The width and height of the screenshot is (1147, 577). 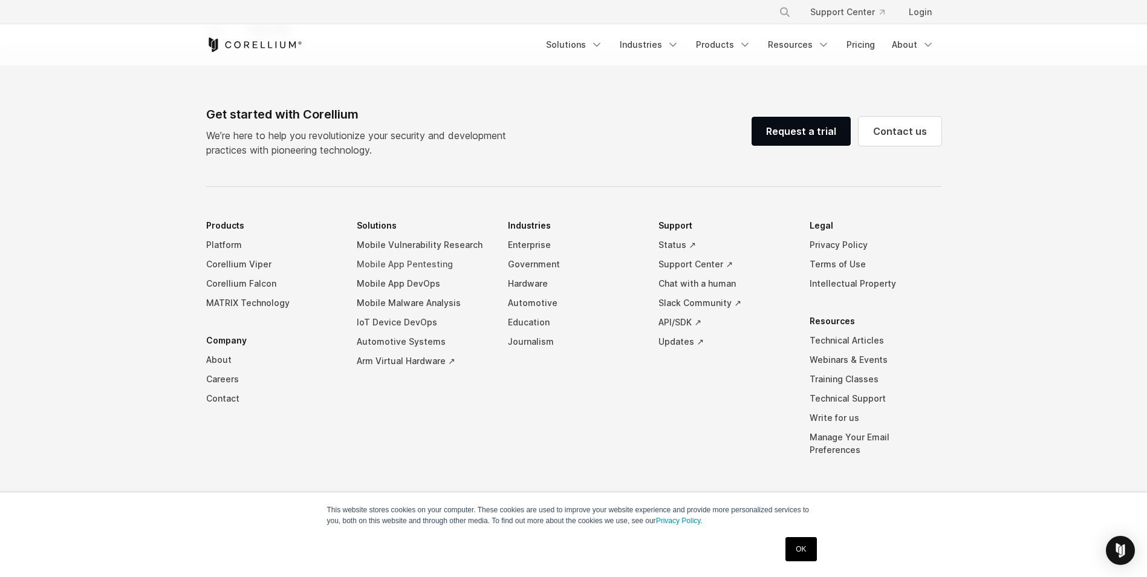 What do you see at coordinates (876, 418) in the screenshot?
I see `a: Write for us` at bounding box center [876, 418].